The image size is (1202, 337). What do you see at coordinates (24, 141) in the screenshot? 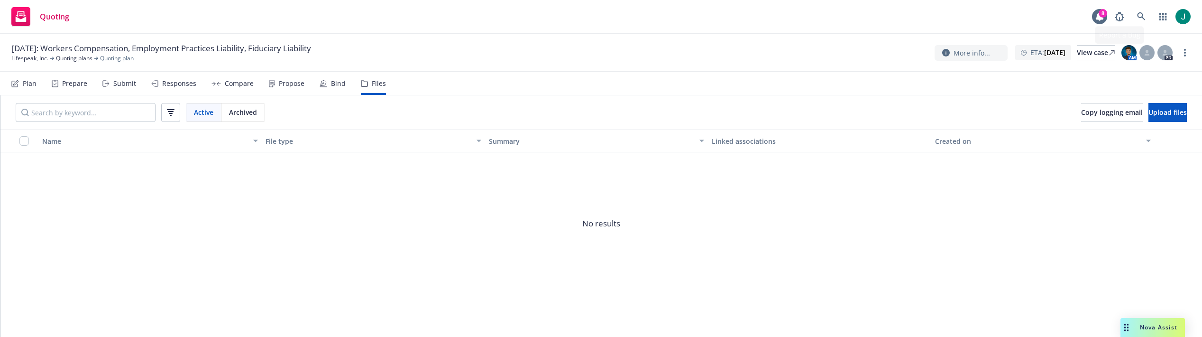
I see `input: Select all` at bounding box center [24, 141].